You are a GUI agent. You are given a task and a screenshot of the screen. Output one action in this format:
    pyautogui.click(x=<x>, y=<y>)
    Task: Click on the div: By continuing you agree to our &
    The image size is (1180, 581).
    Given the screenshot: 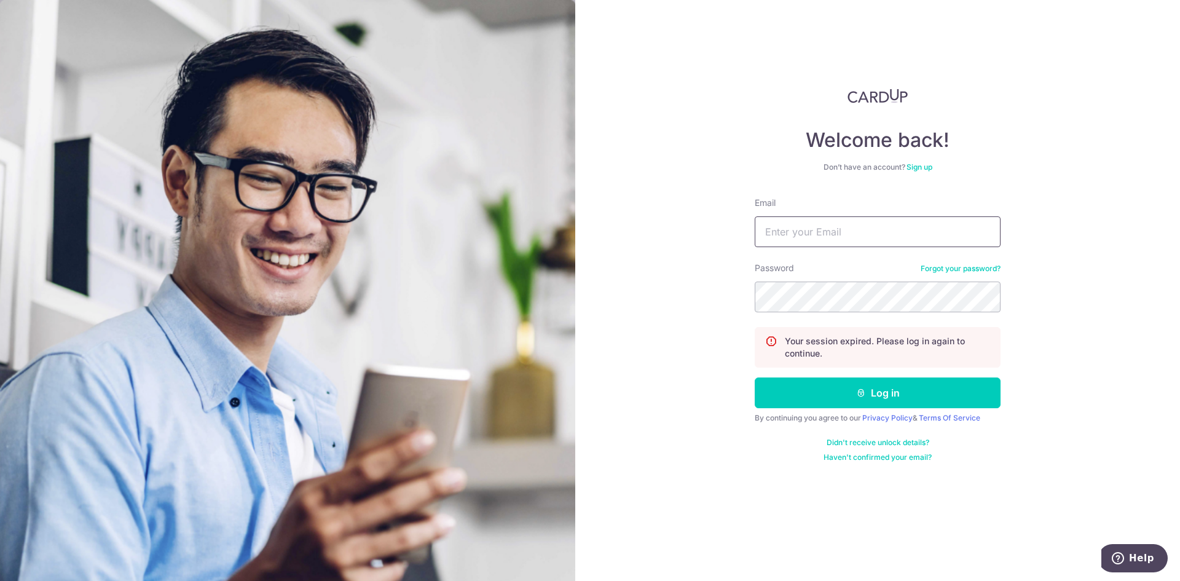 What is the action you would take?
    pyautogui.click(x=878, y=418)
    